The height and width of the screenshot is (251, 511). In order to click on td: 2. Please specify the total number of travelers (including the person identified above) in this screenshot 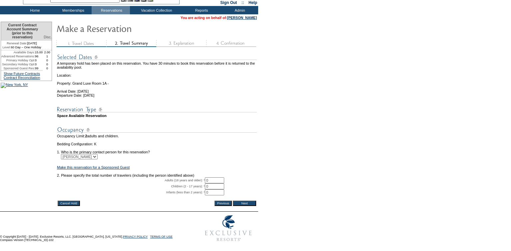, I will do `click(157, 175)`.